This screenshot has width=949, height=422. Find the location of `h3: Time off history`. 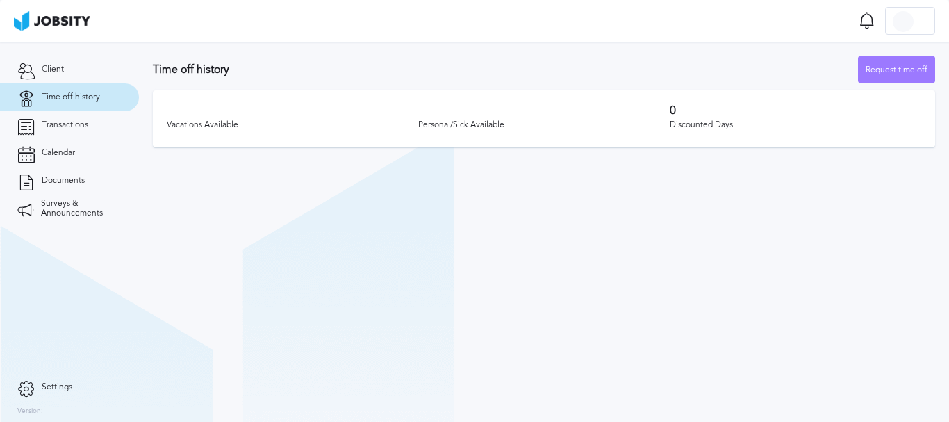

h3: Time off history is located at coordinates (505, 69).